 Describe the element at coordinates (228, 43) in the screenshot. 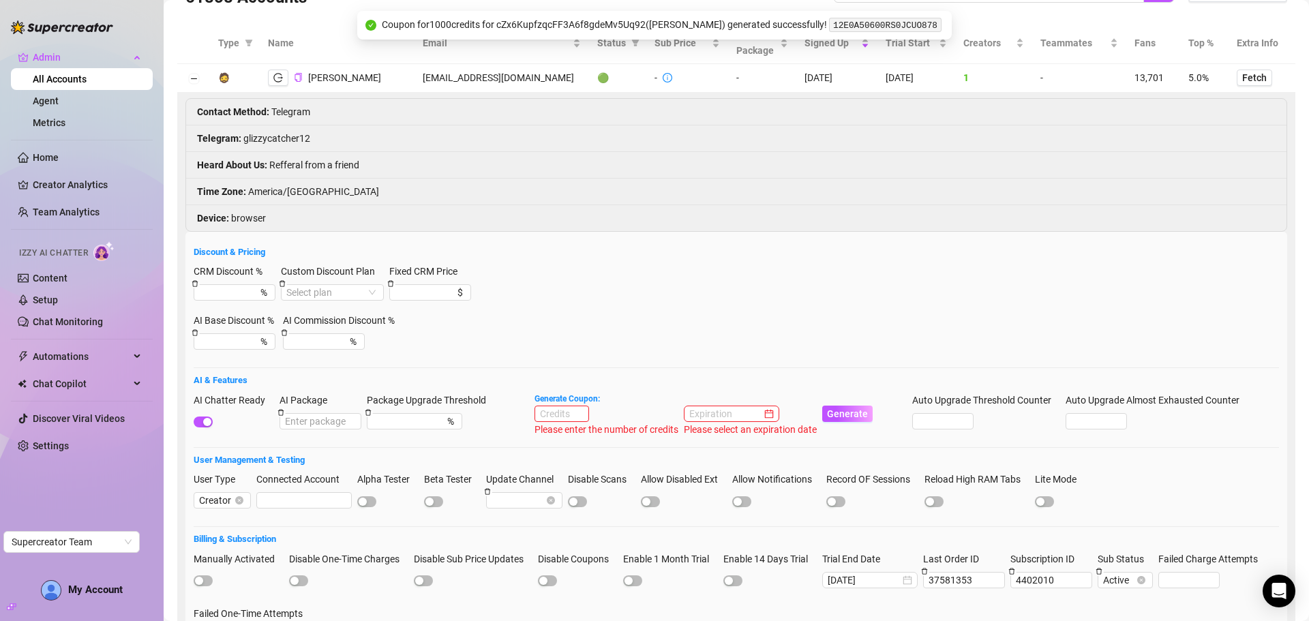

I see `span: Type` at that location.